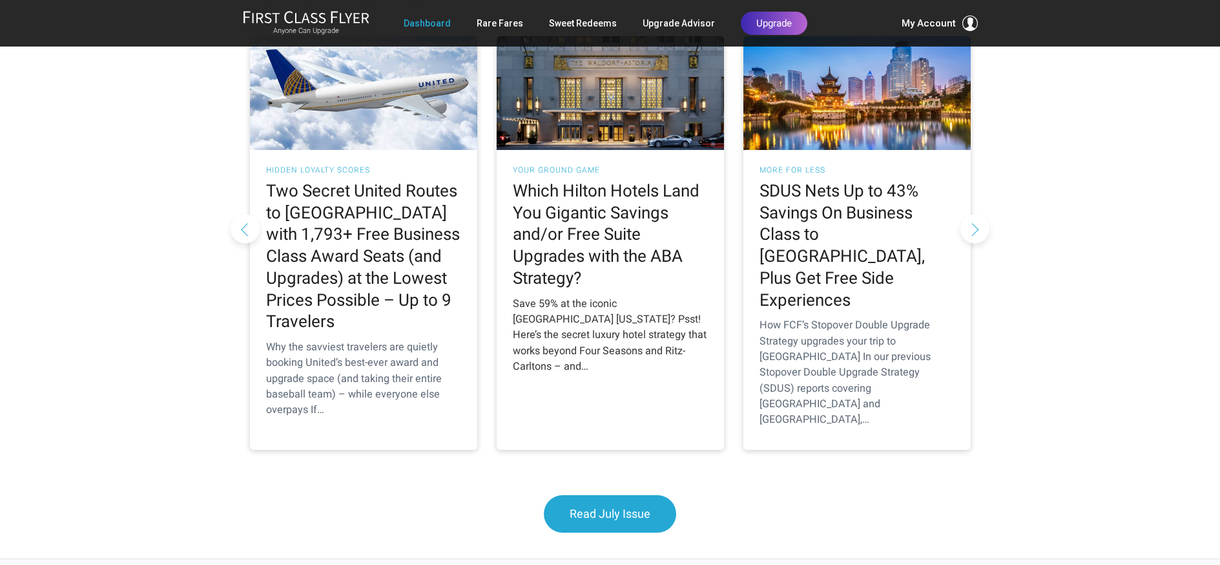 The image size is (1220, 565). Describe the element at coordinates (364, 170) in the screenshot. I see `h3: Hidden Loyalty Scores` at that location.